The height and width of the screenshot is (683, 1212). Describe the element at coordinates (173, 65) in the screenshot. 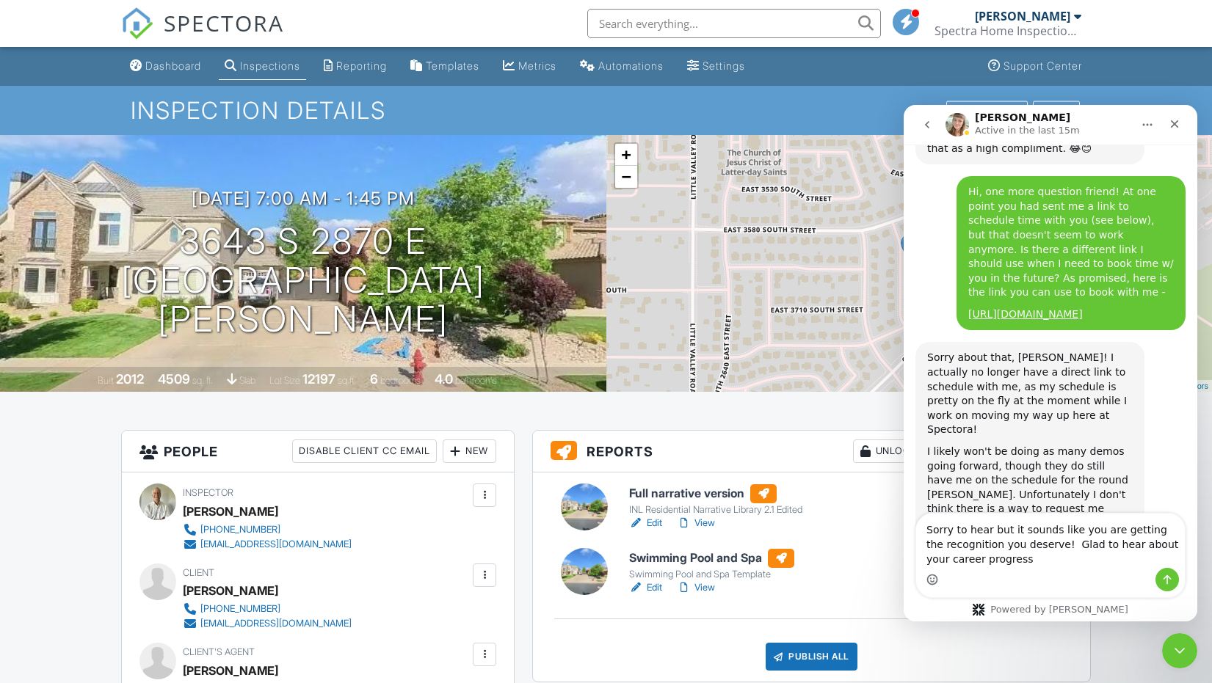

I see `div: Dashboard` at that location.